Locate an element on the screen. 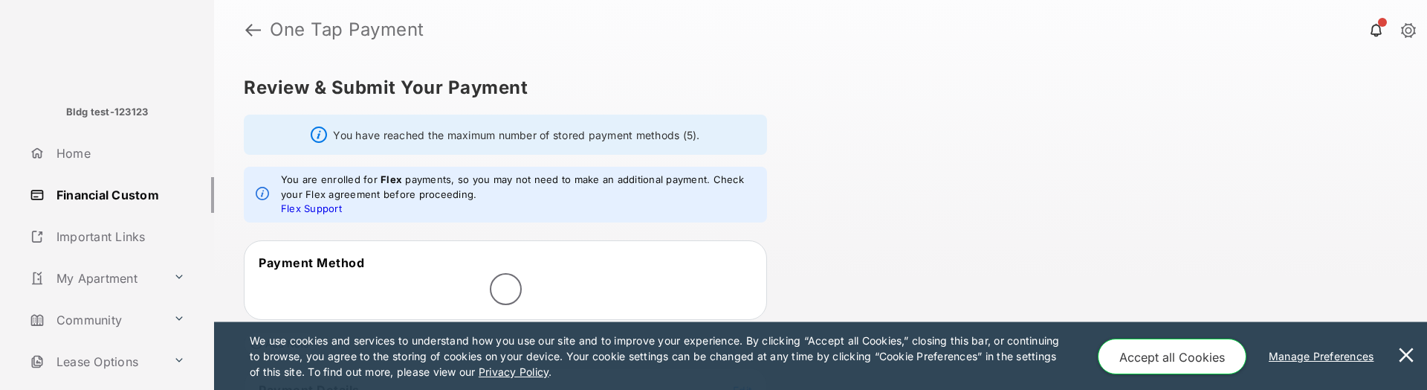 The image size is (1427, 390). strong: One Tap Payment is located at coordinates (347, 30).